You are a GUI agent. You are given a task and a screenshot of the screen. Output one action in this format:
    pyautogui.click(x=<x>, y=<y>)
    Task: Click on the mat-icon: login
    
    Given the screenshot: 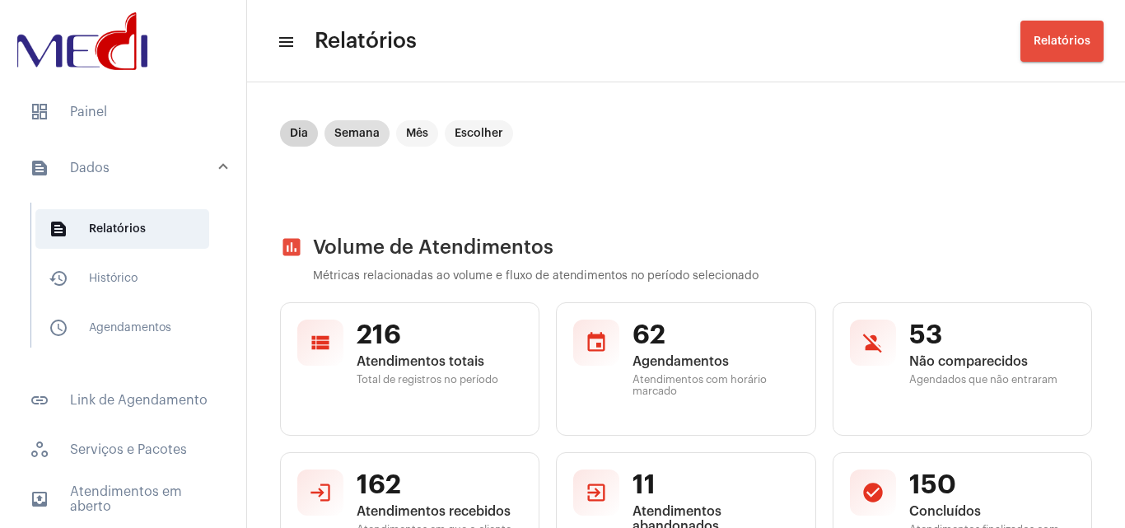 What is the action you would take?
    pyautogui.click(x=320, y=492)
    